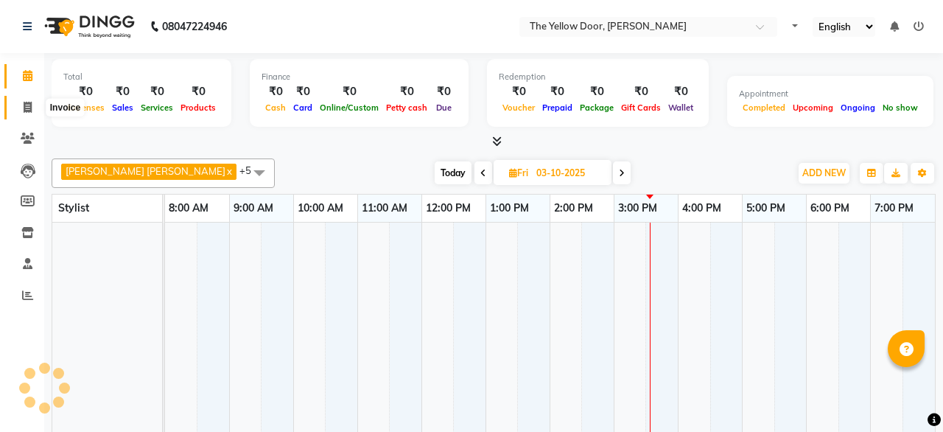 This screenshot has width=943, height=432. I want to click on a: 9:00 AM, so click(254, 208).